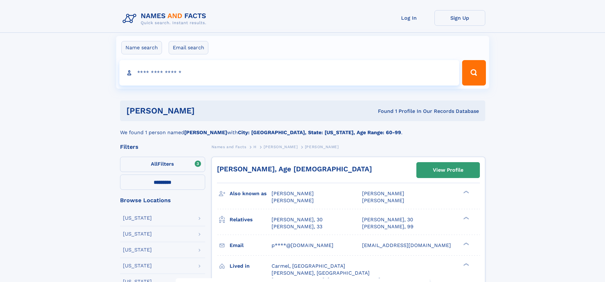  I want to click on a: H, so click(255, 146).